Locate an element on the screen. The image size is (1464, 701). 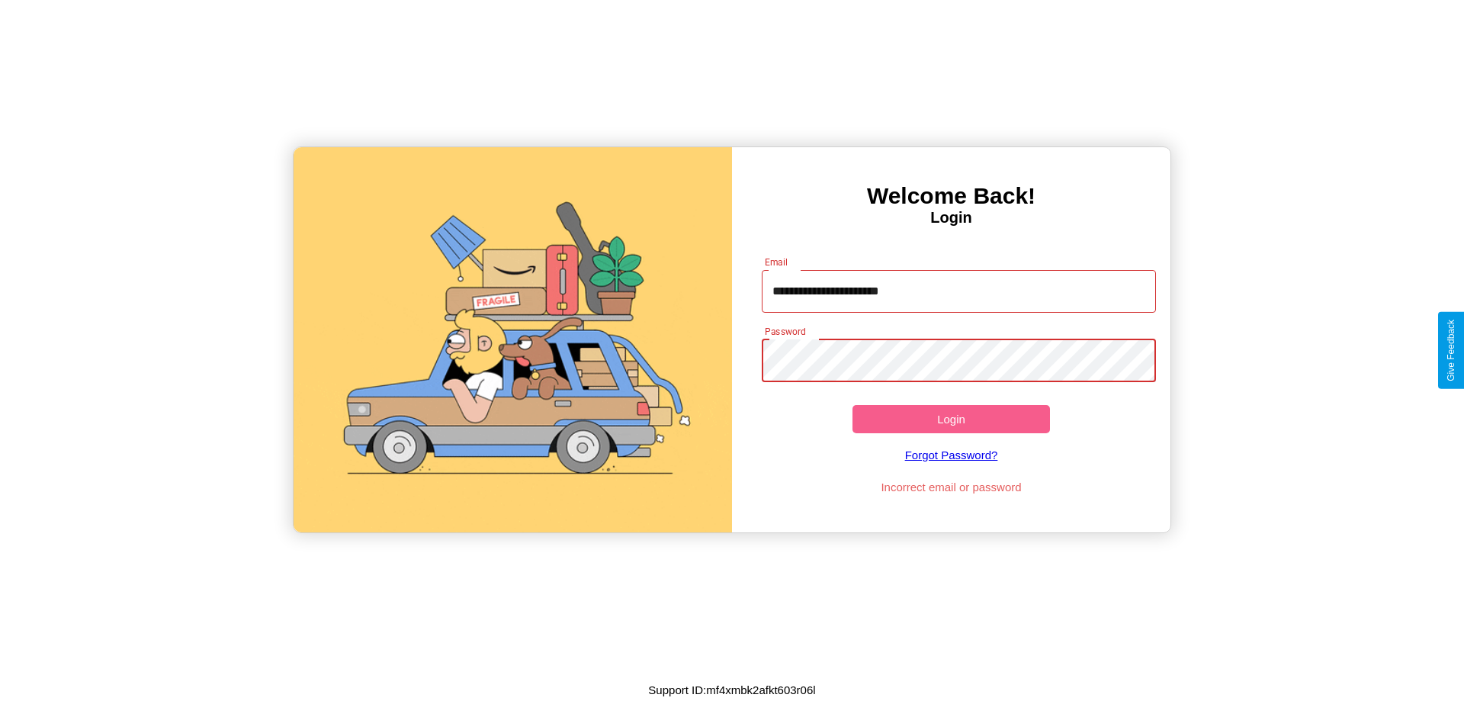
a: Forgot Password? is located at coordinates (951, 454).